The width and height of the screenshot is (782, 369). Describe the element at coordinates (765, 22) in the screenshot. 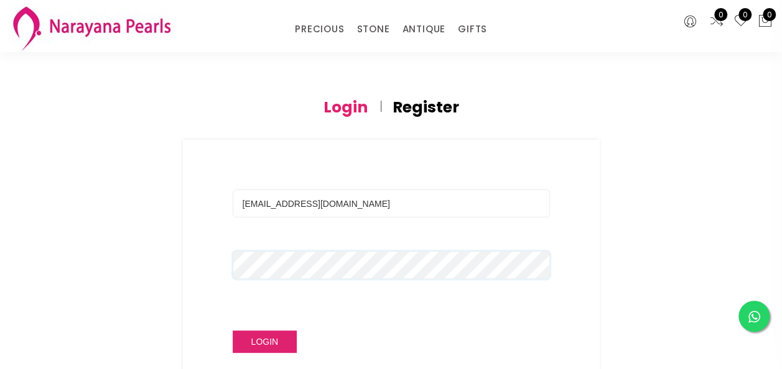

I see `button: 0` at that location.